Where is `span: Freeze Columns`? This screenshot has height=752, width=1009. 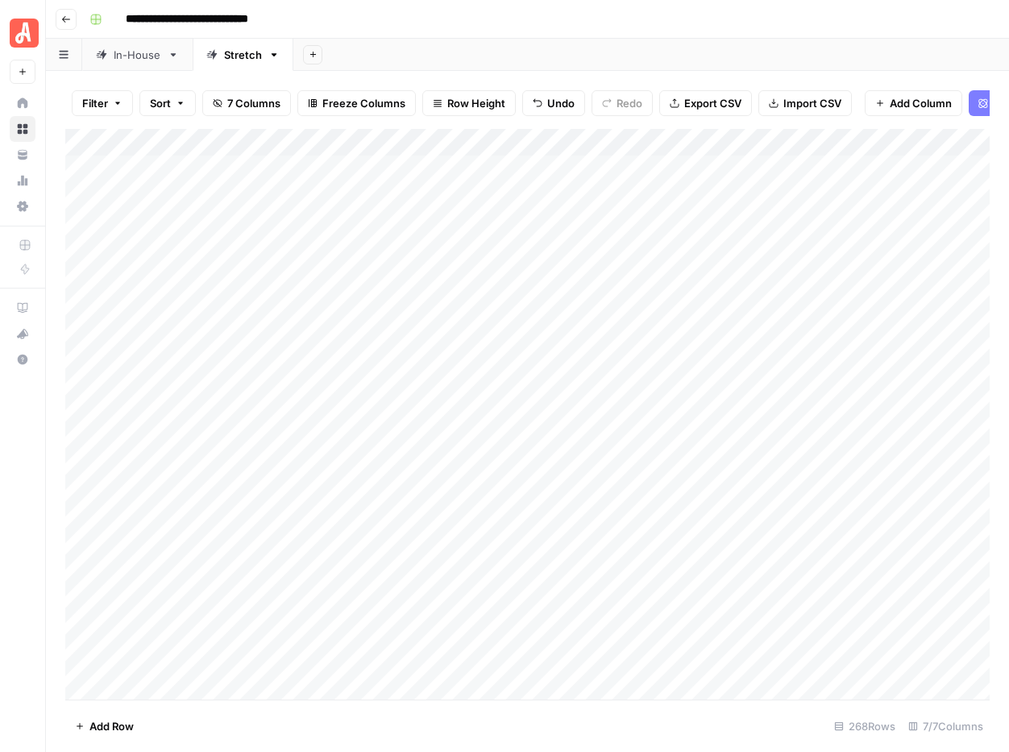
span: Freeze Columns is located at coordinates (364, 103).